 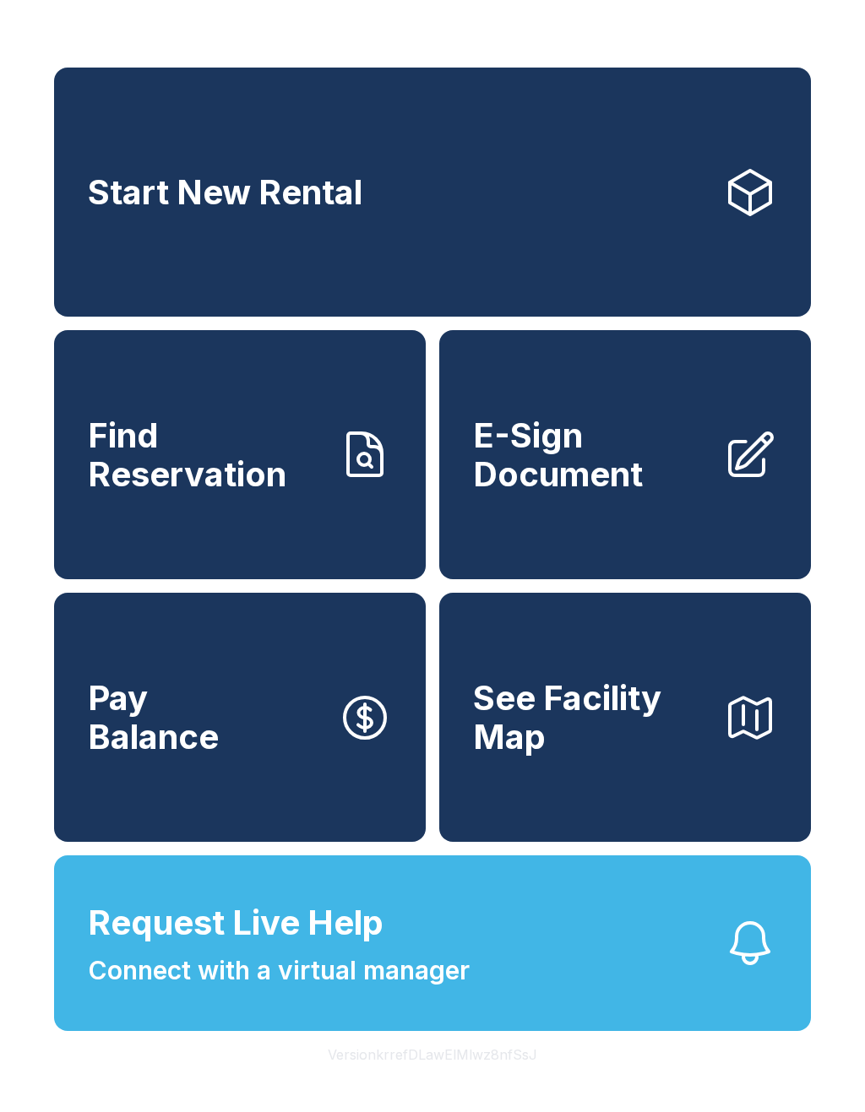 What do you see at coordinates (240, 454) in the screenshot?
I see `a: Find Reservation` at bounding box center [240, 454].